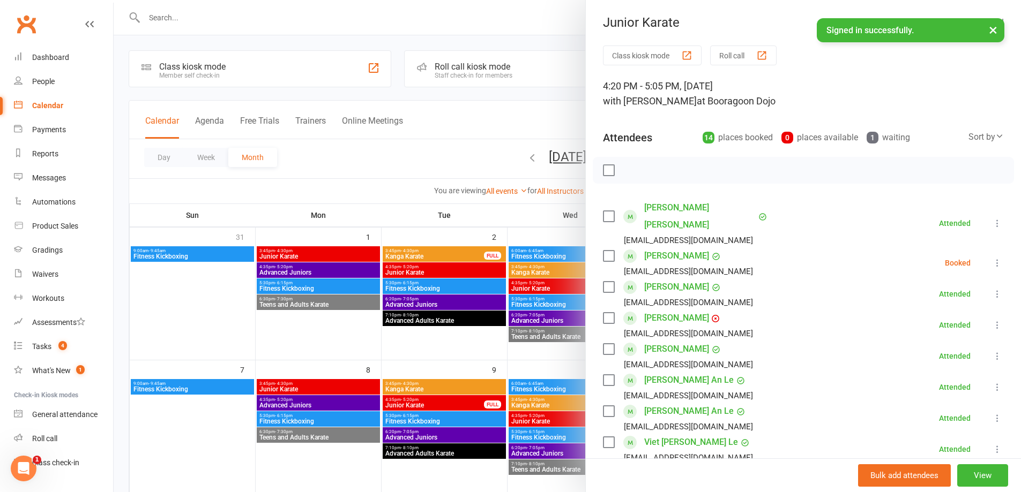 Image resolution: width=1021 pixels, height=492 pixels. I want to click on button: View, so click(982, 476).